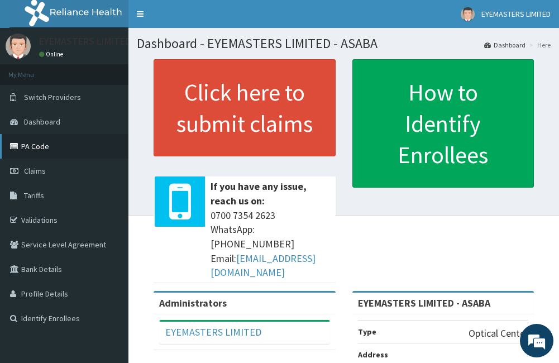 The width and height of the screenshot is (559, 363). What do you see at coordinates (52, 97) in the screenshot?
I see `span: Switch Providers` at bounding box center [52, 97].